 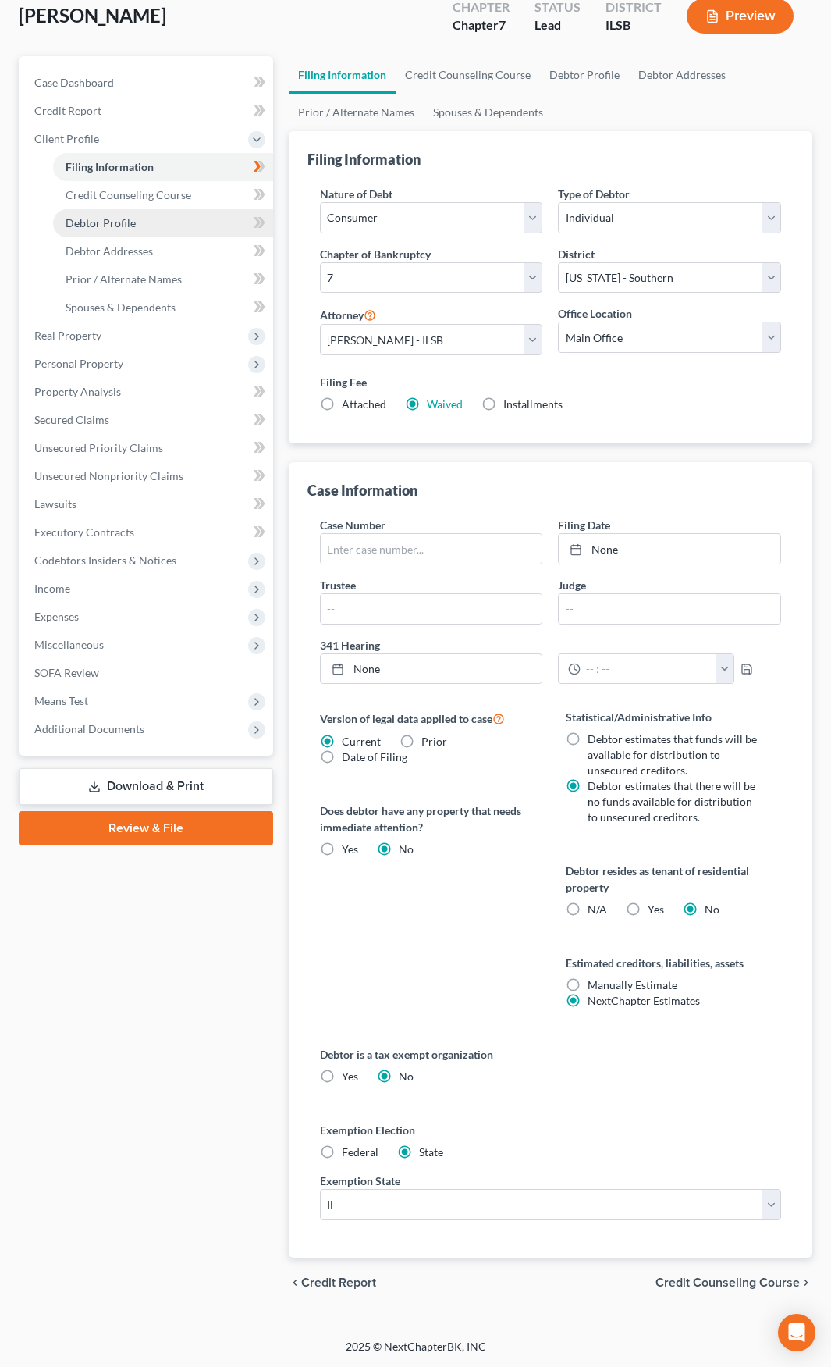 What do you see at coordinates (120, 307) in the screenshot?
I see `span: Spouses & Dependents` at bounding box center [120, 307].